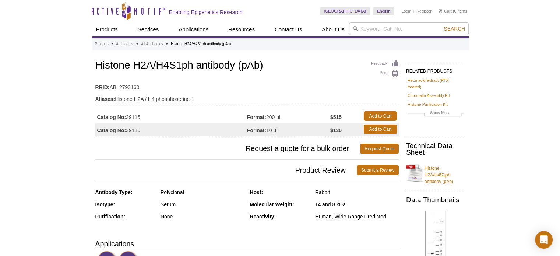  What do you see at coordinates (105, 204) in the screenshot?
I see `strong: Isotype:` at bounding box center [105, 204].